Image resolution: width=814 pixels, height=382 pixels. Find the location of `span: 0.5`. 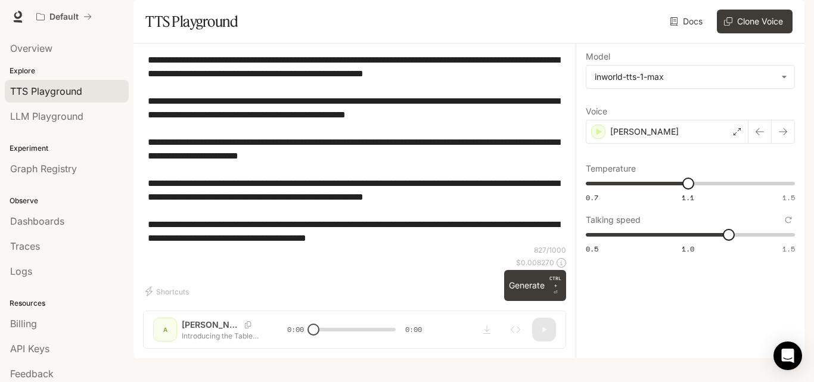

span: 0.5 is located at coordinates (591, 248).